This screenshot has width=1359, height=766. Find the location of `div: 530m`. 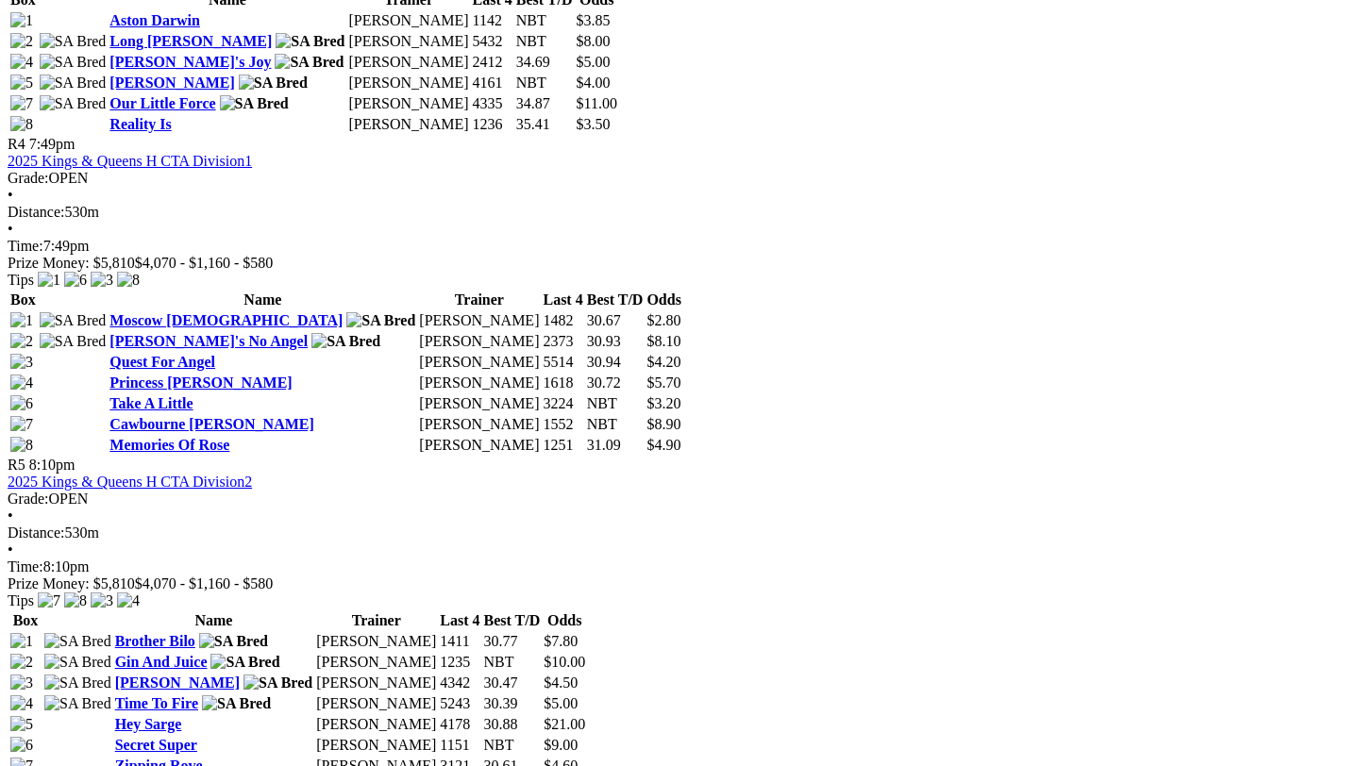

div: 530m is located at coordinates (679, 533).